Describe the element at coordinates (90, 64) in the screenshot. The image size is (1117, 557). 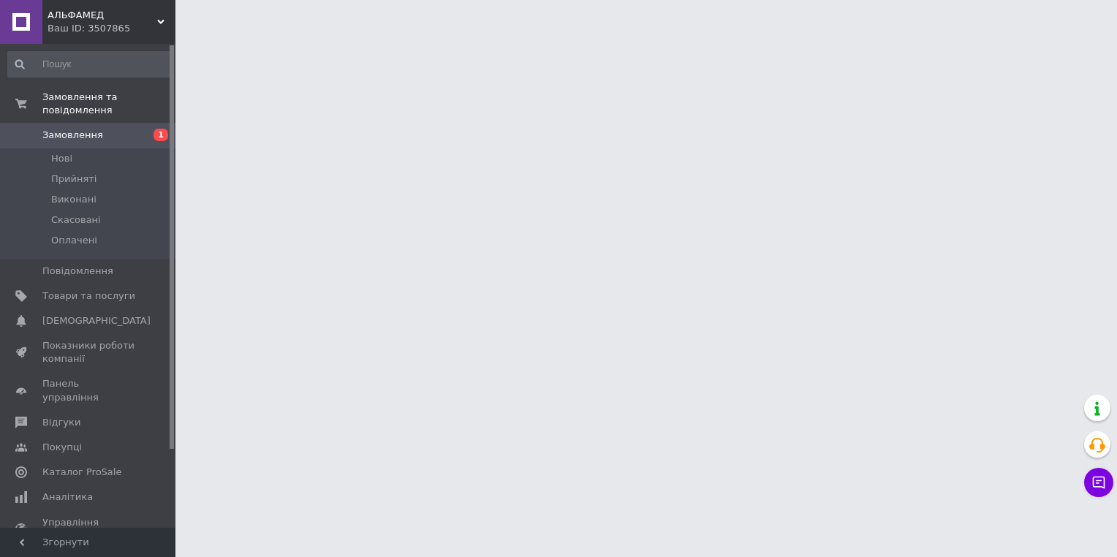
I see `input: Пошук` at that location.